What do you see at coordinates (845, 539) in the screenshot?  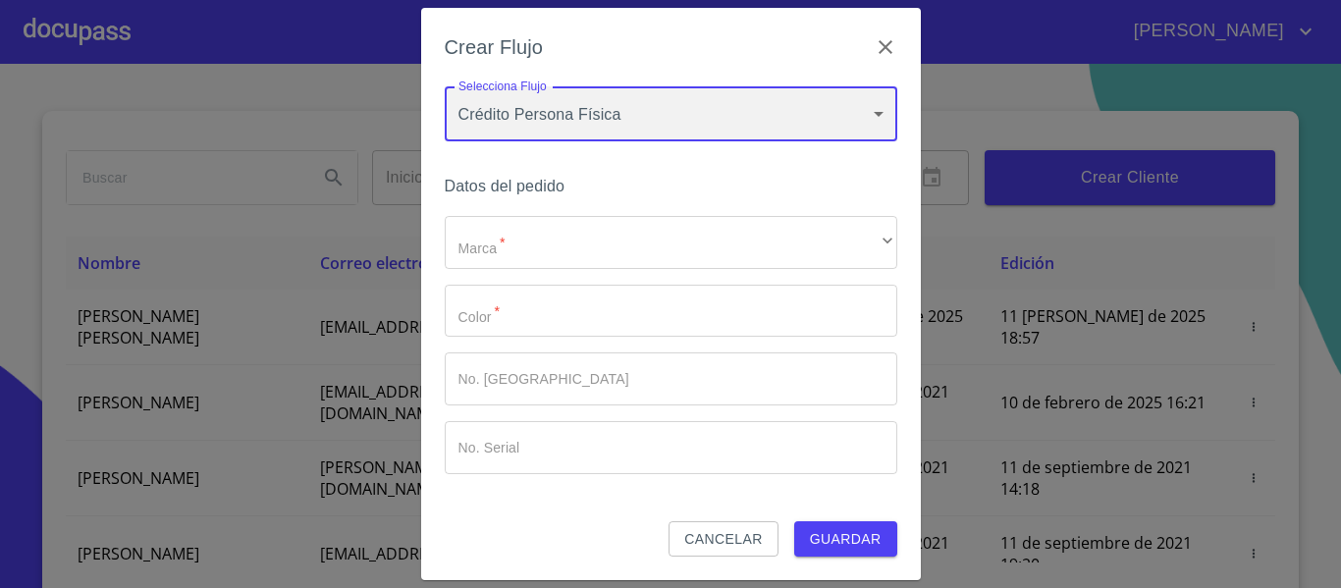 I see `button: Guardar` at bounding box center [845, 539].